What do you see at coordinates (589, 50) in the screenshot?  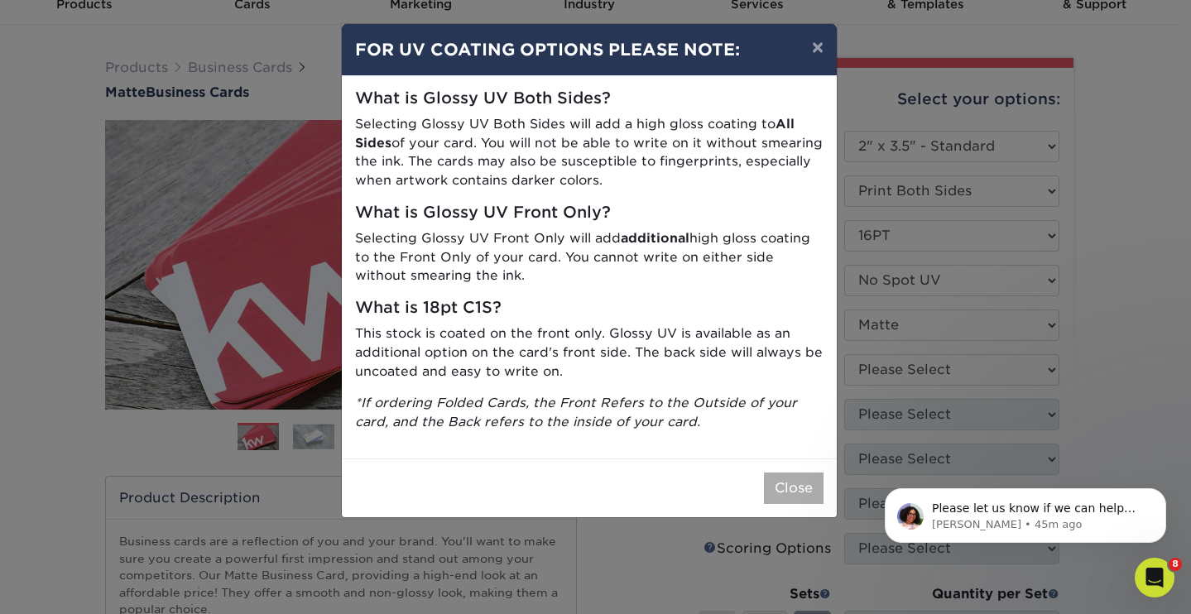 I see `h4: FOR UV COATING OPTIONS PLEASE NOTE:` at bounding box center [589, 50].